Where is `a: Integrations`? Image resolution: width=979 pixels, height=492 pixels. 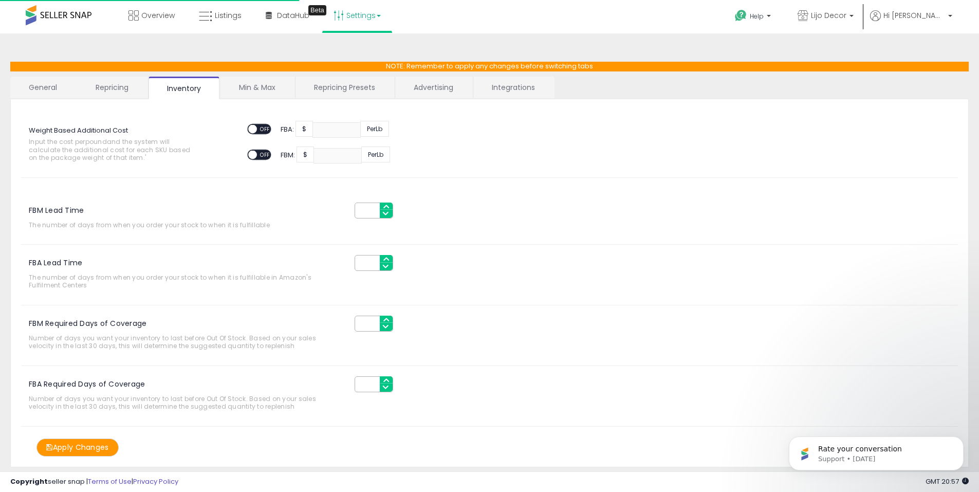
a: Integrations is located at coordinates (513, 87).